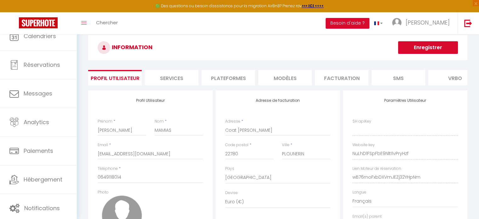  Describe the element at coordinates (107, 23) in the screenshot. I see `a: Chercher` at that location.